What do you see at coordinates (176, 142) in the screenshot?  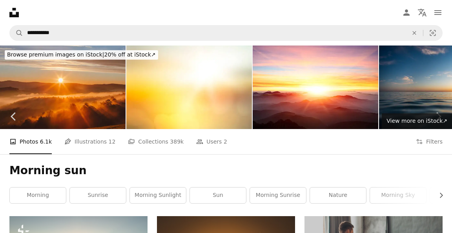 I see `span: 389k` at bounding box center [176, 142].